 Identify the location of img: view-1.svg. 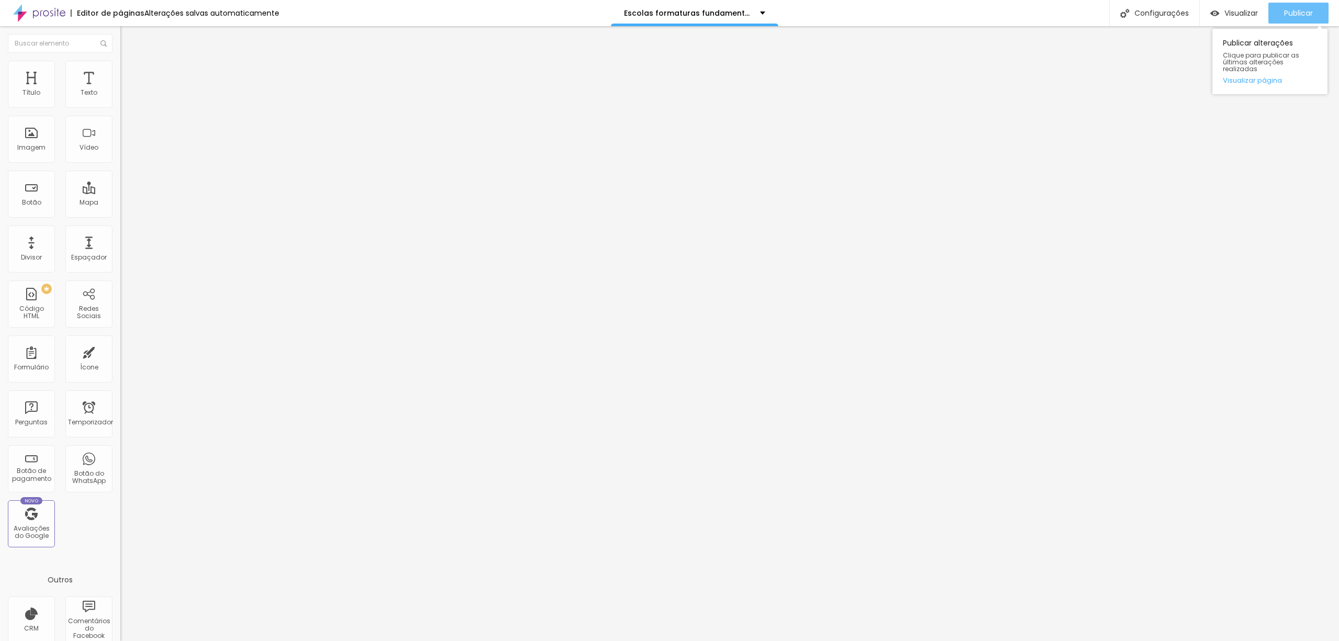
(1215, 13).